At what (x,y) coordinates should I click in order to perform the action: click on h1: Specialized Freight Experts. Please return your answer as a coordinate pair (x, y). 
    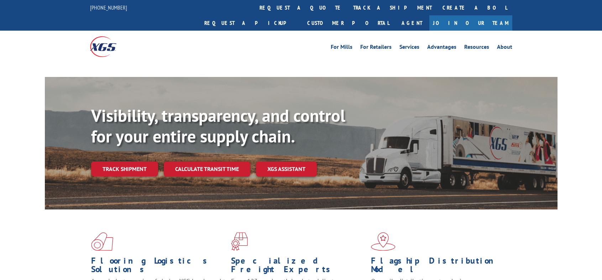
    Looking at the image, I should click on (298, 267).